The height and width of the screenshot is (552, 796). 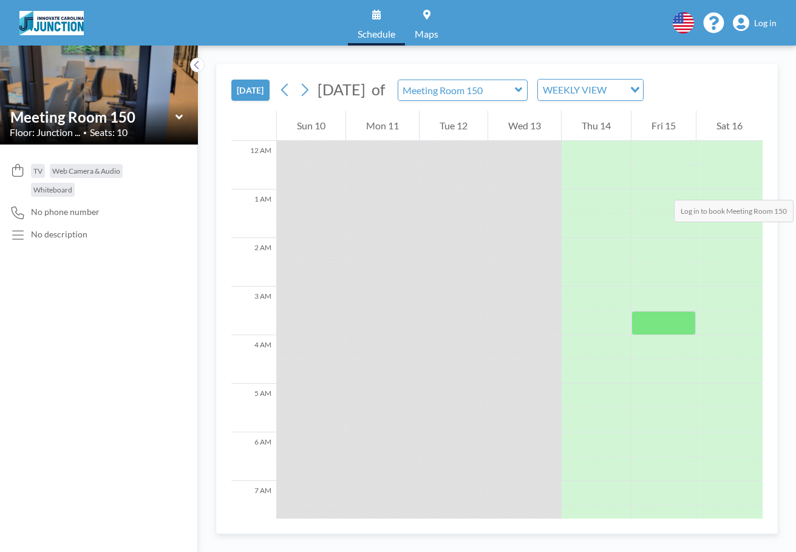 I want to click on span: No phone number, so click(x=65, y=212).